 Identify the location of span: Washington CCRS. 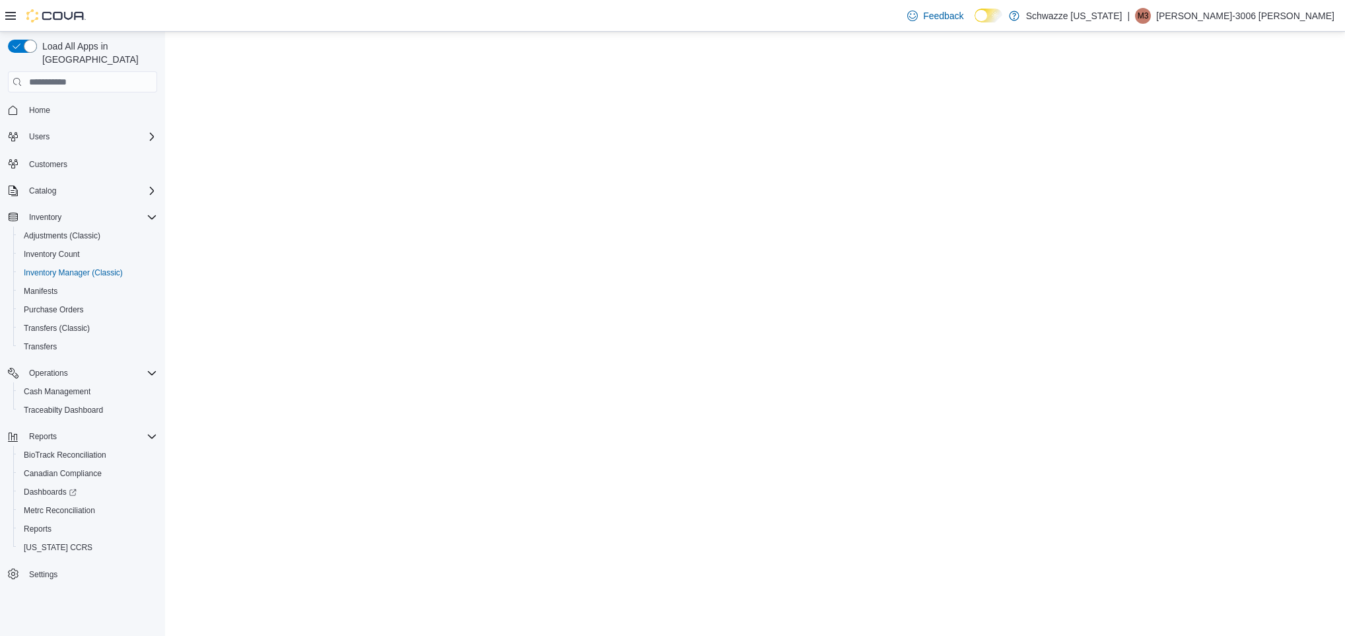
(88, 548).